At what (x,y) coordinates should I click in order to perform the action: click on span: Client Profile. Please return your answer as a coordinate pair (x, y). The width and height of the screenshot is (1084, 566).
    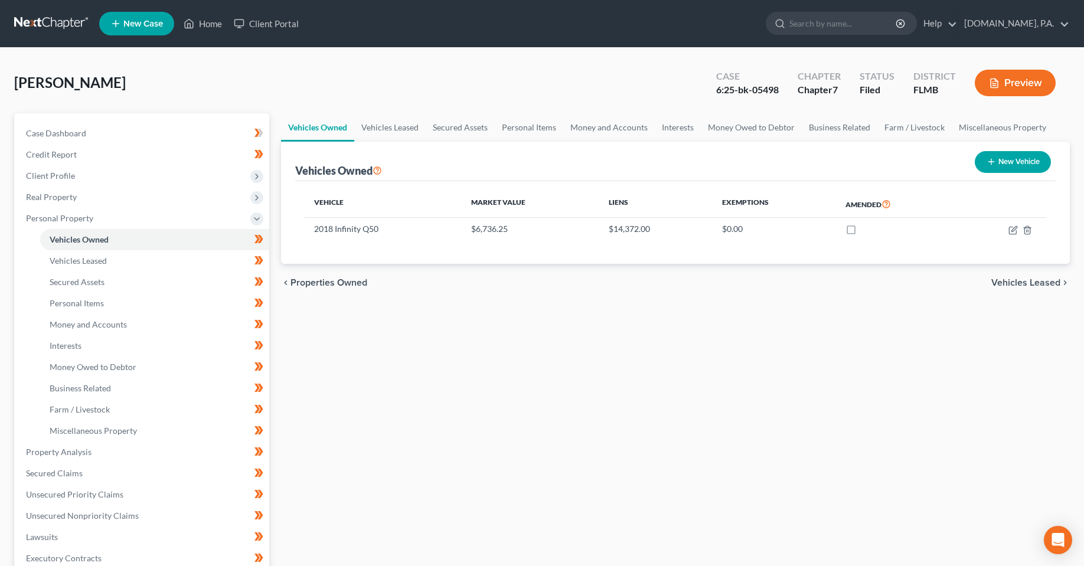
    Looking at the image, I should click on (50, 175).